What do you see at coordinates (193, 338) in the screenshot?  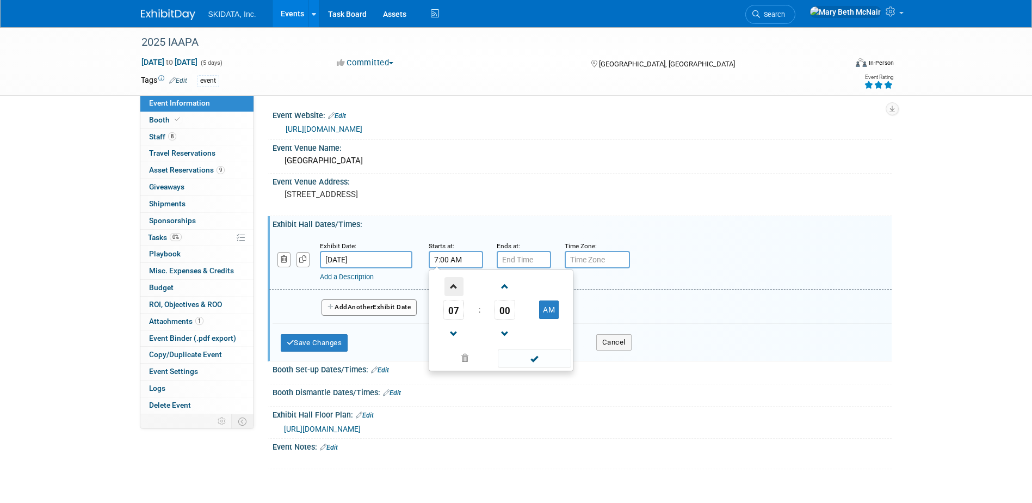 I see `span: Event Binder (.pdf export)` at bounding box center [193, 338].